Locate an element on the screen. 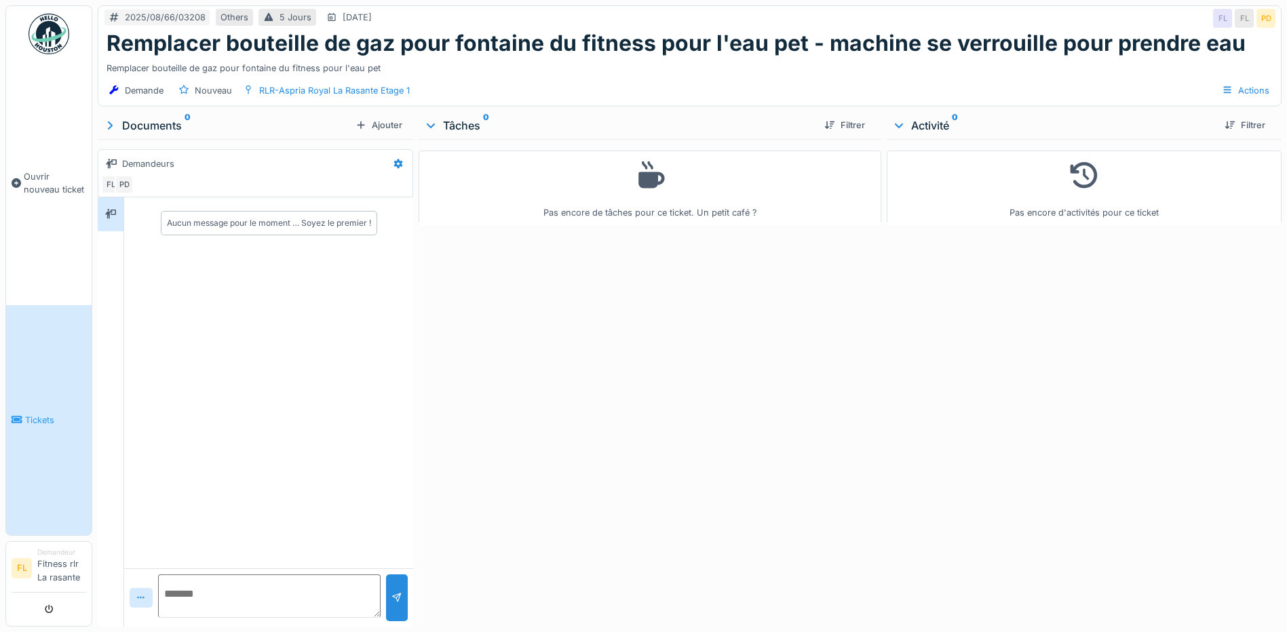  span: Tickets is located at coordinates (56, 420).